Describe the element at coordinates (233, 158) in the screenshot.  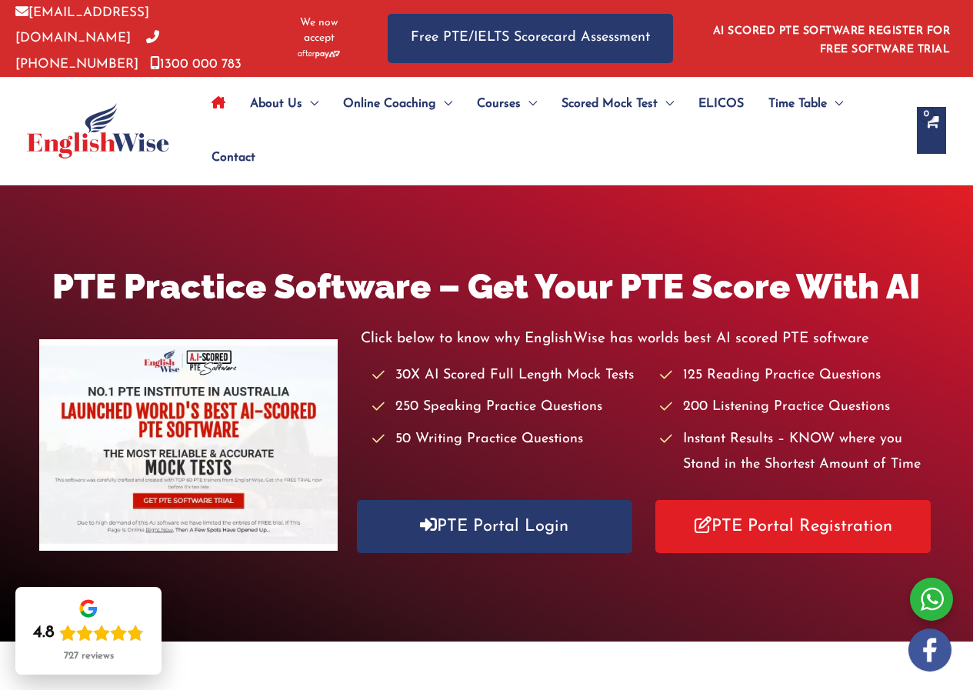
I see `span: Contact` at that location.